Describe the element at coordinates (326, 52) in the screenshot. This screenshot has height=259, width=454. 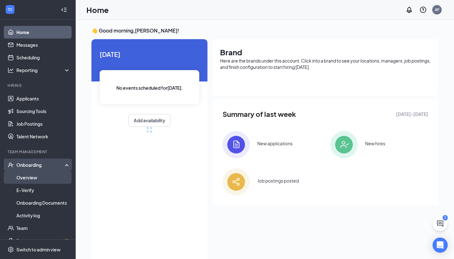
I see `h1: Brand` at that location.